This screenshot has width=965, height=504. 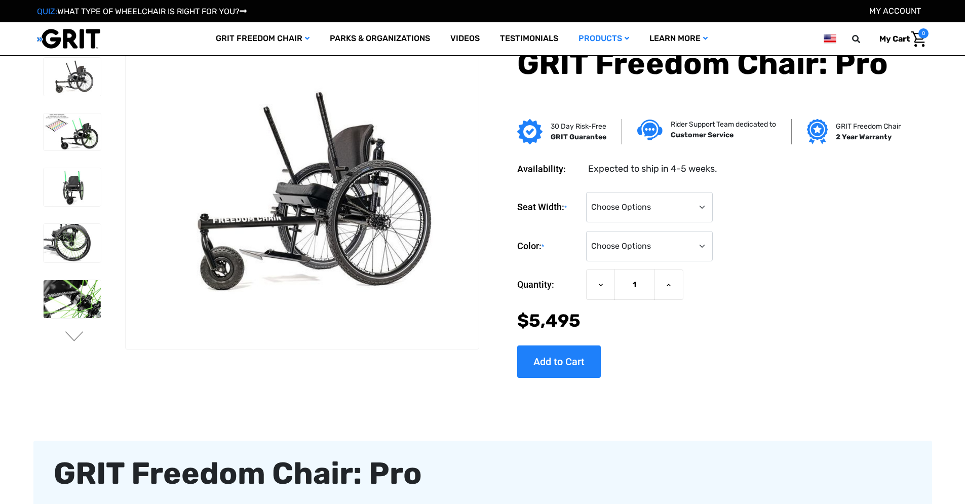 I want to click on span: 0, so click(x=924, y=33).